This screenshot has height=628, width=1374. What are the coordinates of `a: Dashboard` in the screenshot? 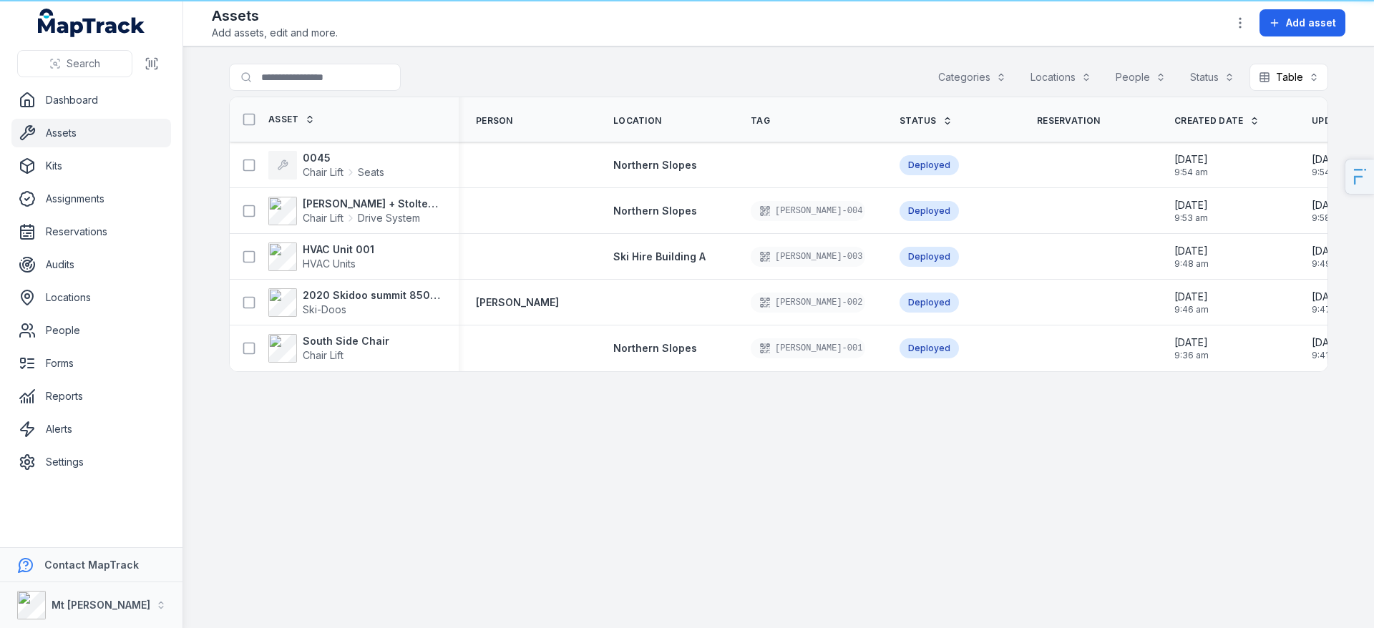 It's located at (91, 100).